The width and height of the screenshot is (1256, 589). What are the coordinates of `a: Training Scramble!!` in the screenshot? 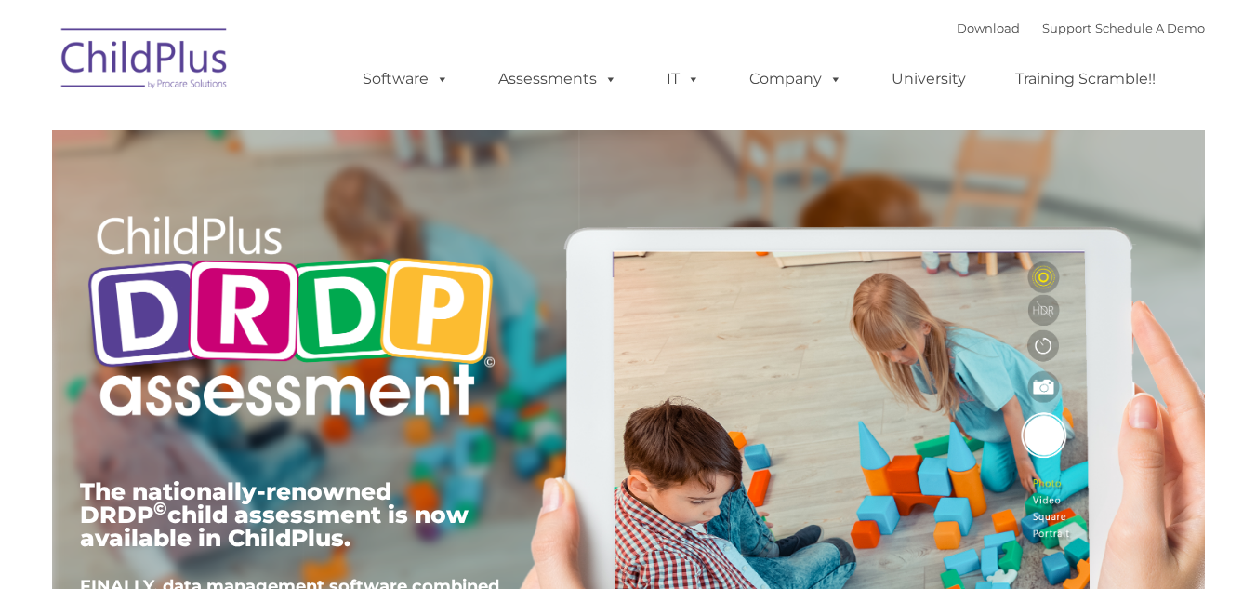 It's located at (1085, 79).